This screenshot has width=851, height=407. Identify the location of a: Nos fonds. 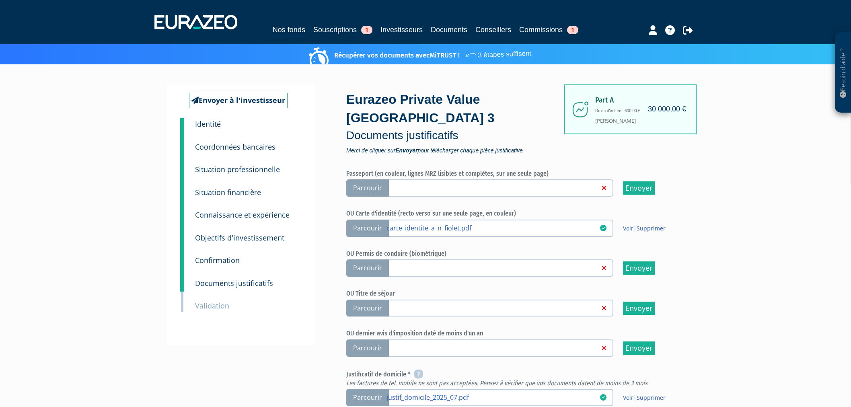
(289, 30).